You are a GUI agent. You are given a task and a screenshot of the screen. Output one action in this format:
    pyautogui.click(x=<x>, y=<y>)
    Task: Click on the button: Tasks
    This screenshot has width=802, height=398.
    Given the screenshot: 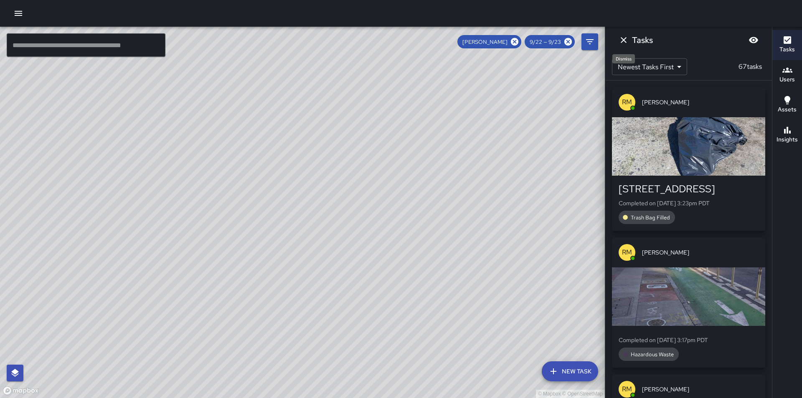 What is the action you would take?
    pyautogui.click(x=787, y=45)
    